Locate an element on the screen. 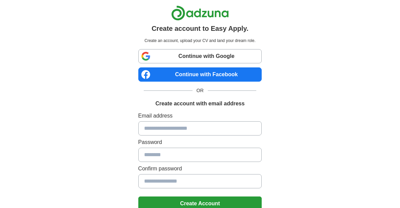 Image resolution: width=400 pixels, height=208 pixels. a: Continue with Facebook is located at coordinates (200, 75).